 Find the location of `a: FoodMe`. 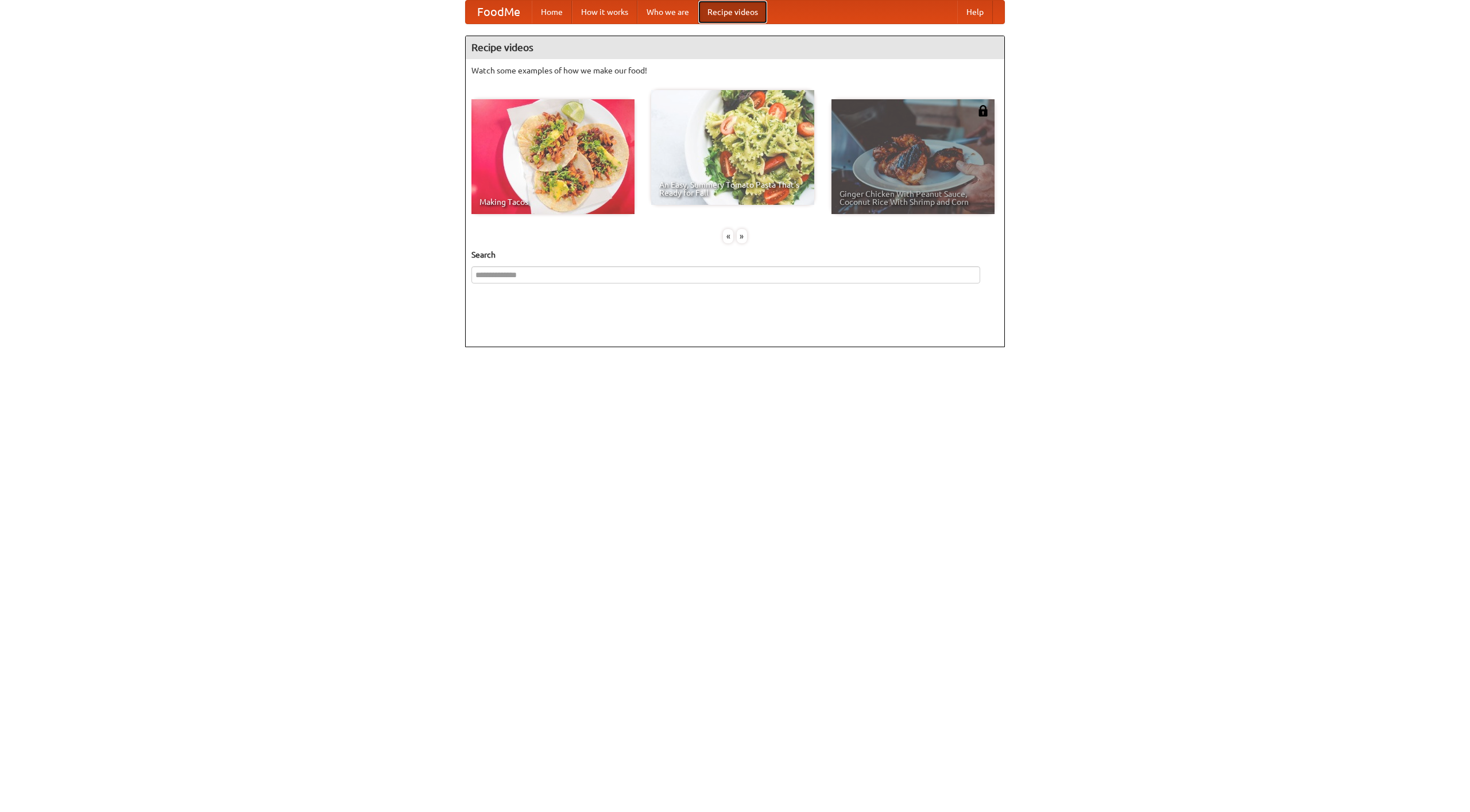

a: FoodMe is located at coordinates (499, 12).